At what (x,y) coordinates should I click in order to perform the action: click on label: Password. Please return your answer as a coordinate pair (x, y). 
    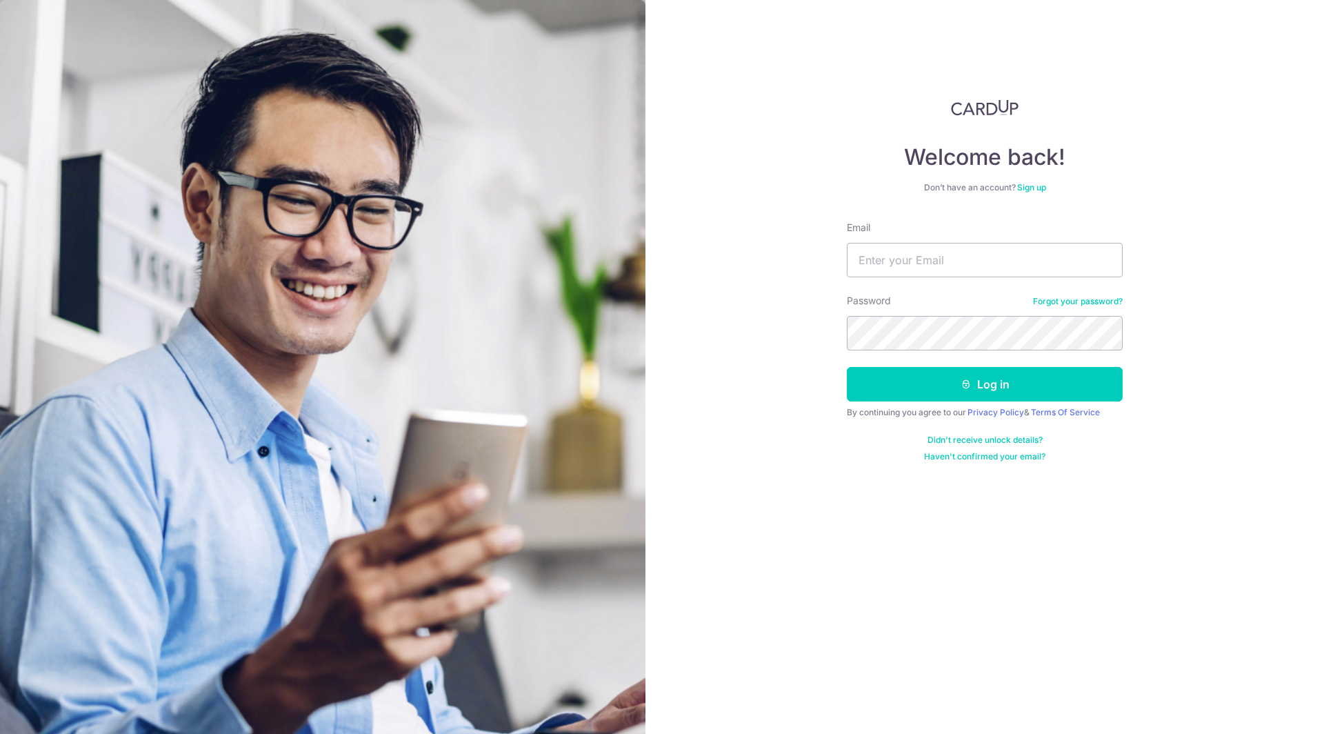
    Looking at the image, I should click on (869, 301).